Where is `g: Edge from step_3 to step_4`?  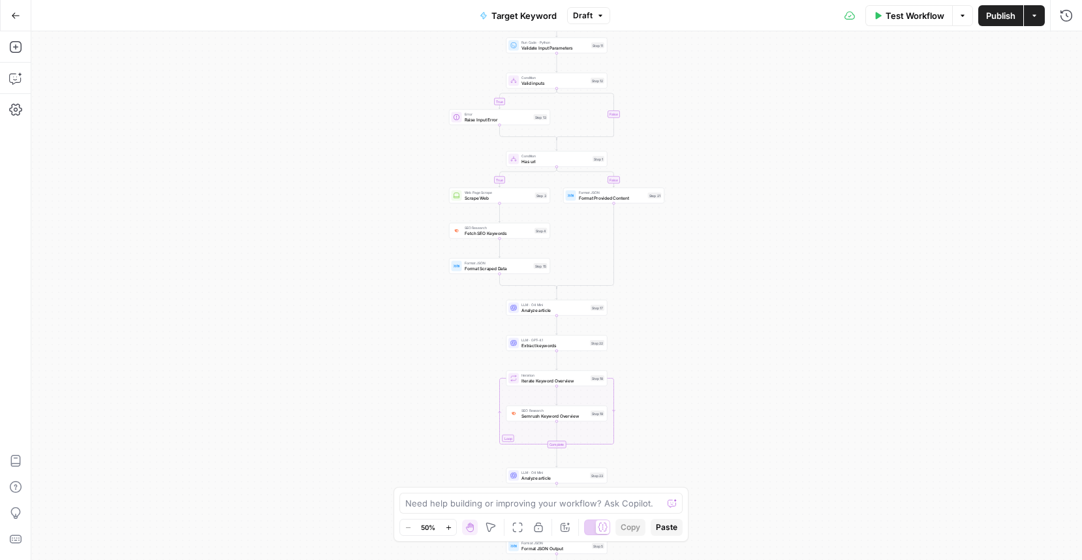
g: Edge from step_3 to step_4 is located at coordinates (499, 212).